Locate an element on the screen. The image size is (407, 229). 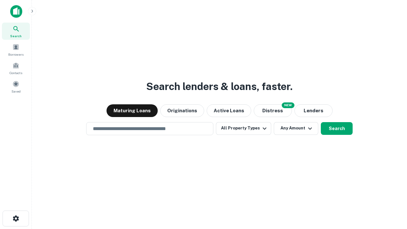
h3: Search lenders & loans, faster. is located at coordinates (219, 86).